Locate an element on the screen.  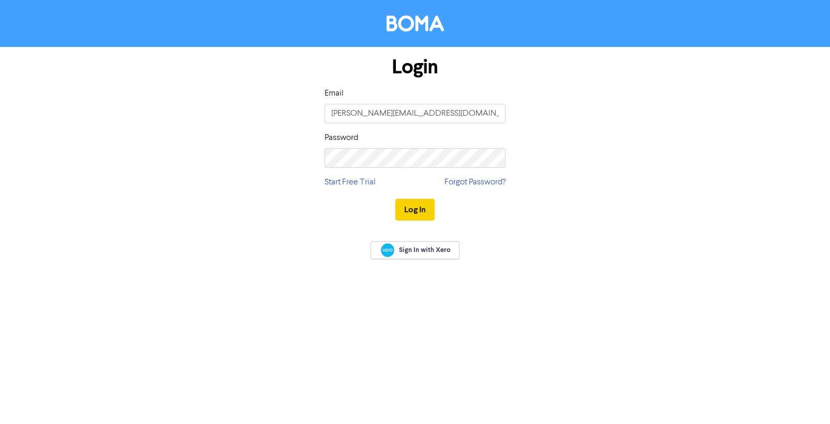
h1: Login is located at coordinates (415, 67).